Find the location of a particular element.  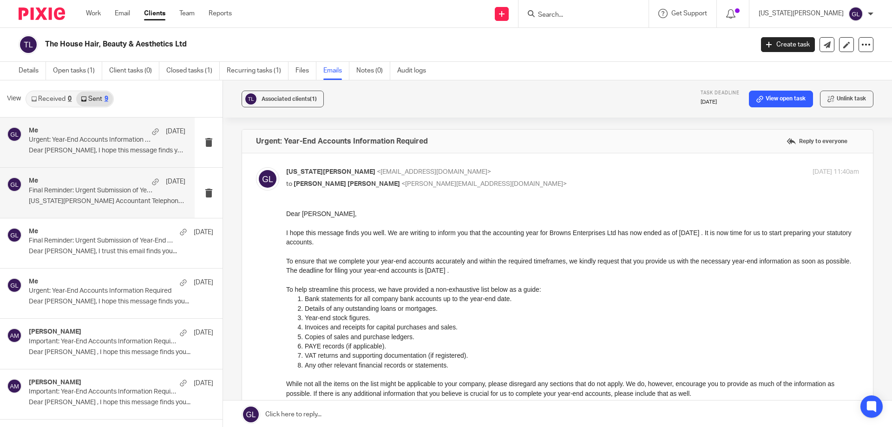

p: Bank statements for all company bank accounts up to the year-end date. is located at coordinates (295, 90).